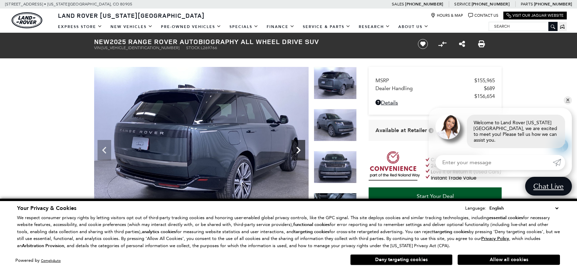  What do you see at coordinates (335, 167) in the screenshot?
I see `img: New 2025 Belgravia Green LAND ROVER Autobiography image 15` at bounding box center [335, 167].